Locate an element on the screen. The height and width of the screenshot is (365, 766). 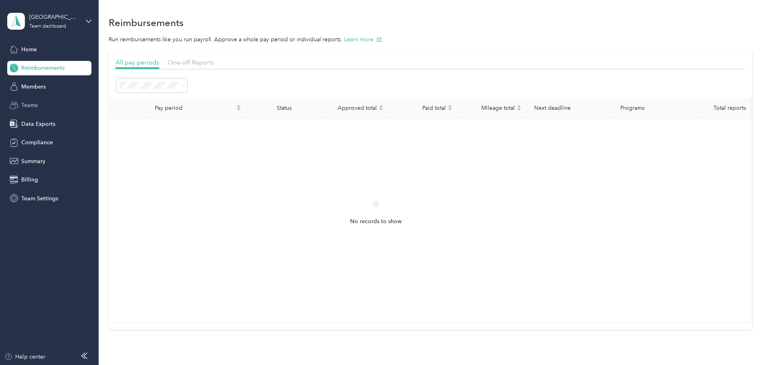
th: Mileage total is located at coordinates (493, 108).